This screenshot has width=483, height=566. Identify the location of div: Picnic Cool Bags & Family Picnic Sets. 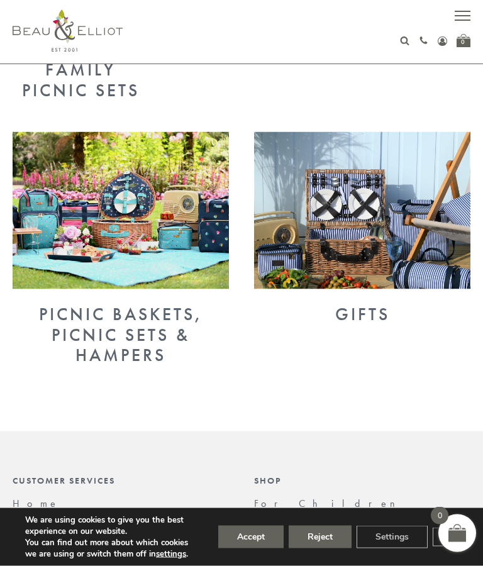
(80, 60).